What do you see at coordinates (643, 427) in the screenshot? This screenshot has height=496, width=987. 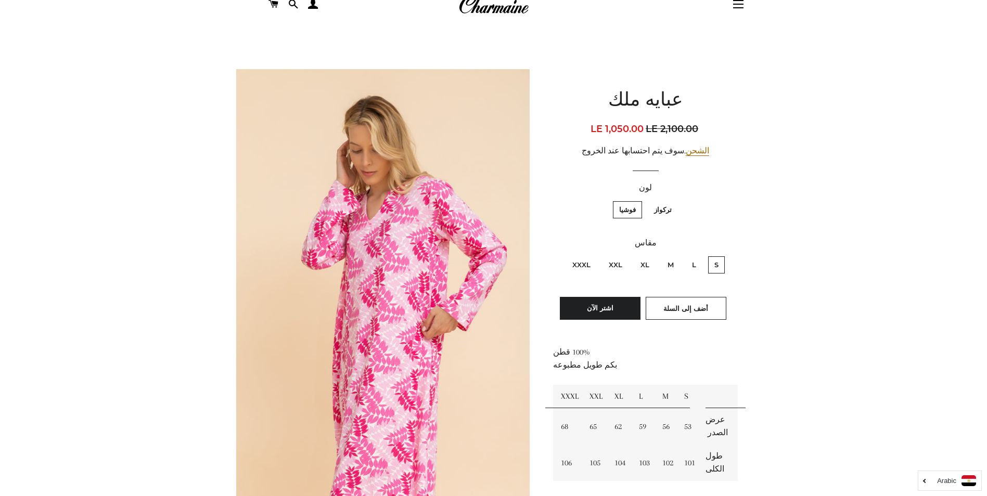 I see `td: 59` at bounding box center [643, 427].